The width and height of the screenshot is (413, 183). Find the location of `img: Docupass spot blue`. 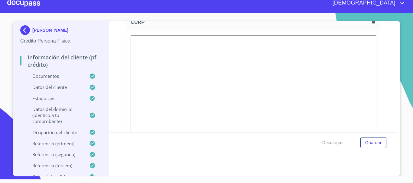

img: Docupass spot blue is located at coordinates (26, 30).